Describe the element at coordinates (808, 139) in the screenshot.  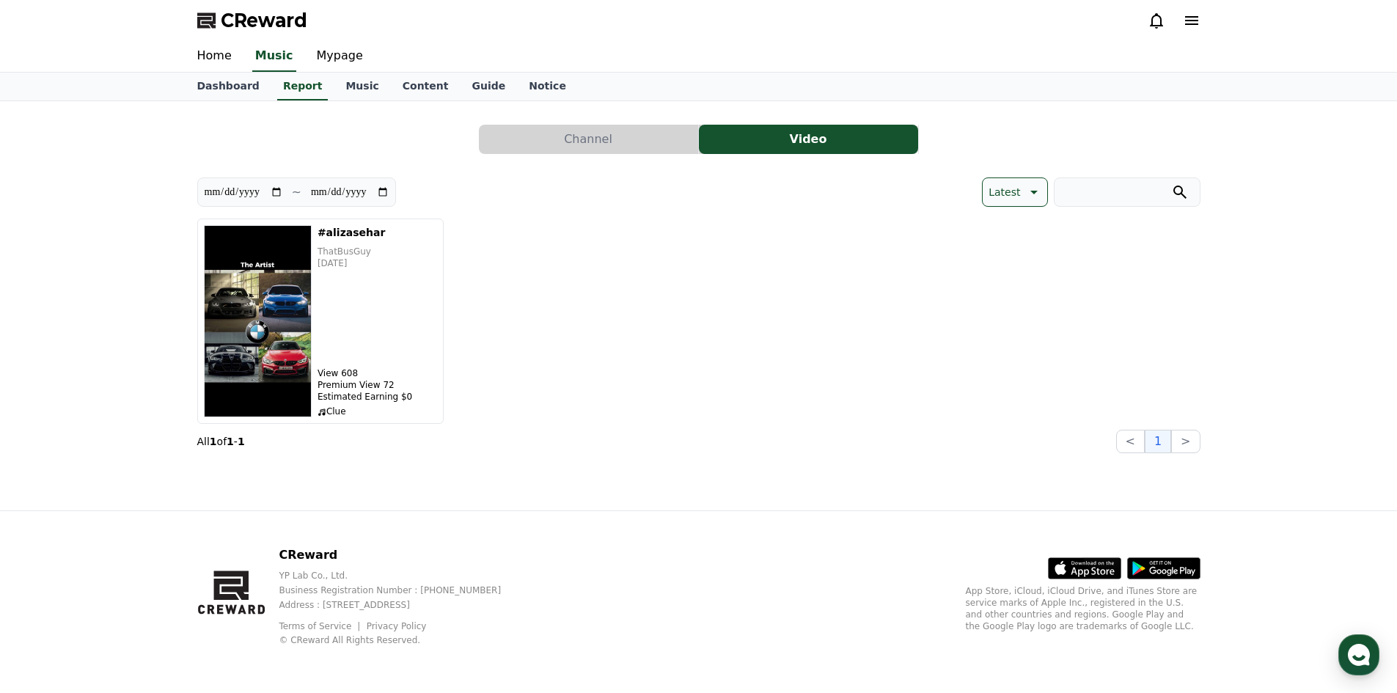
I see `button: Video` at that location.